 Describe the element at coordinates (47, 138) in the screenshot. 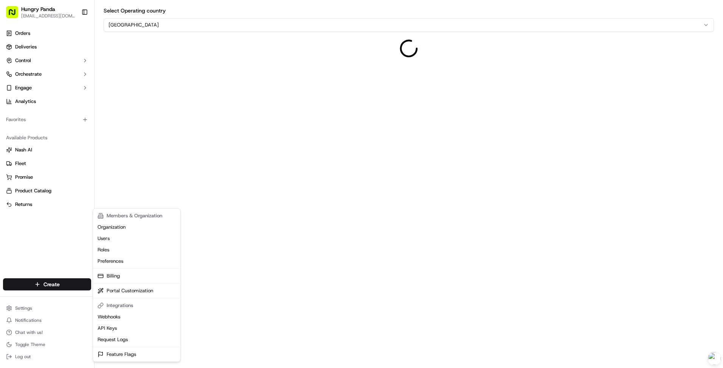

I see `div: Available Products` at that location.